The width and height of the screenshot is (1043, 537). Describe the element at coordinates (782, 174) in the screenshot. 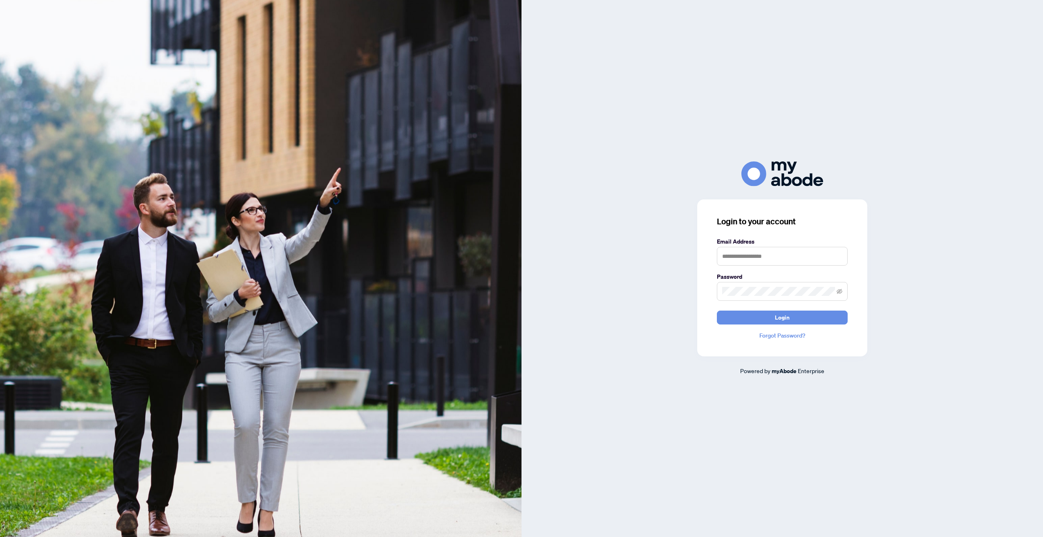

I see `img: ma-logo` at that location.